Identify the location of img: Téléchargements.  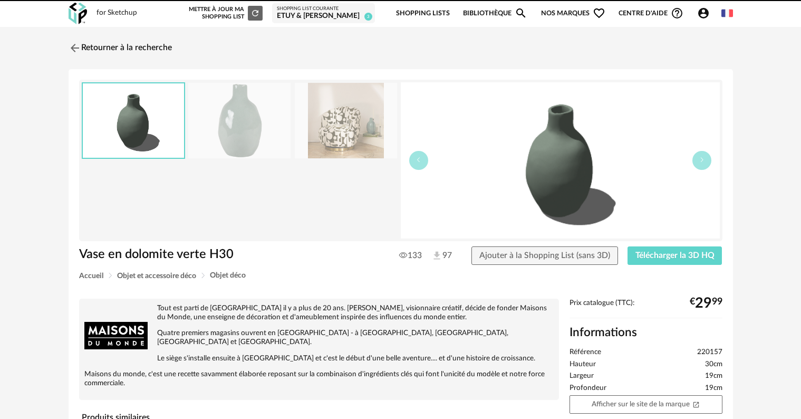
(437, 255).